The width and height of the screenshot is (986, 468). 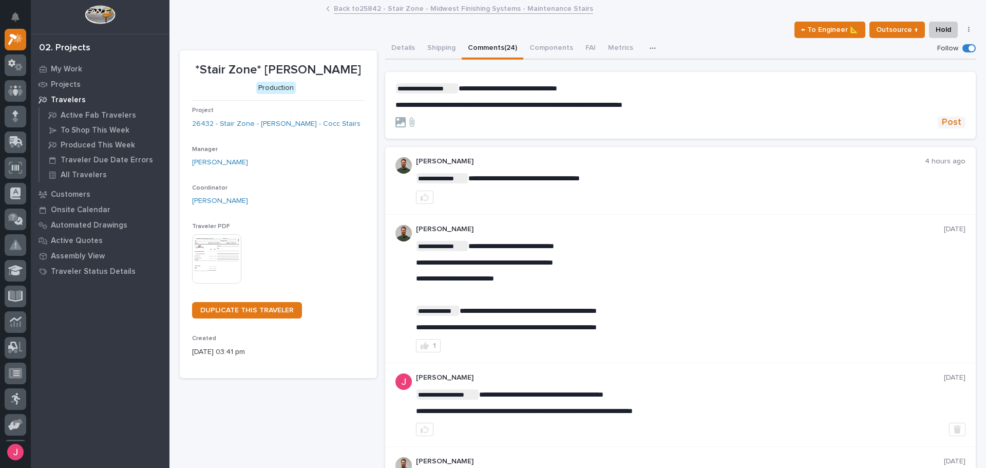 What do you see at coordinates (89, 225) in the screenshot?
I see `p: Automated Drawings` at bounding box center [89, 225].